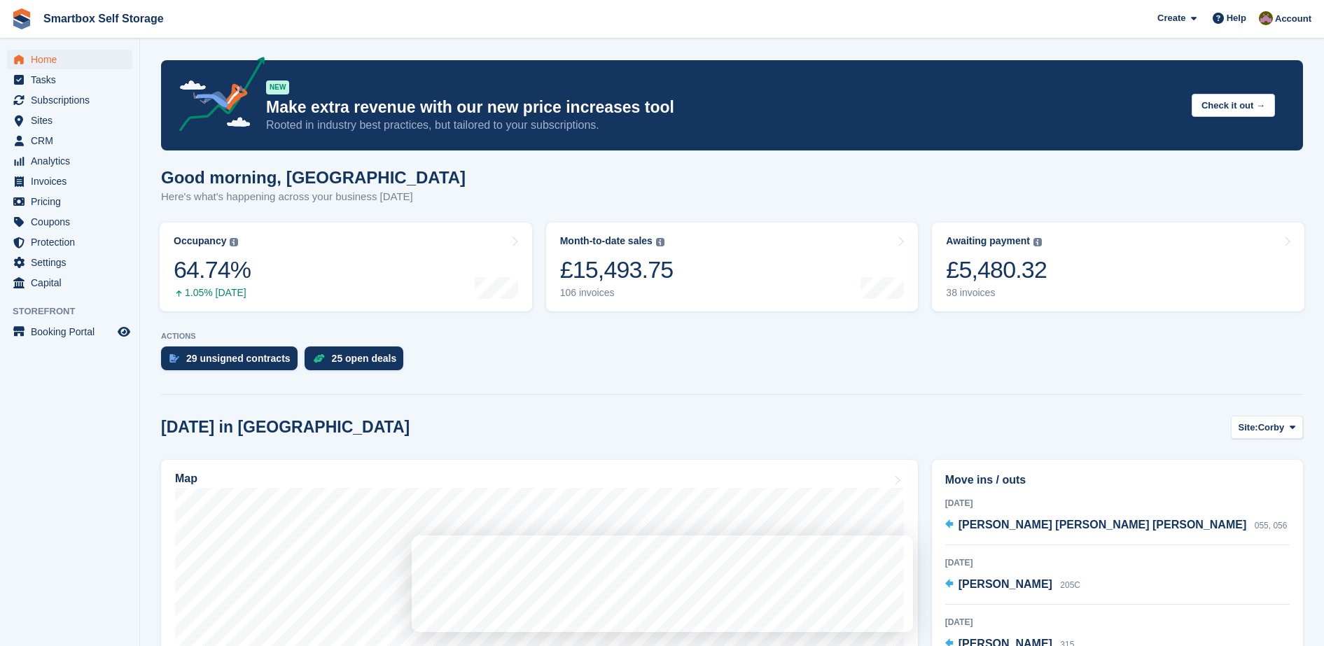  I want to click on div: £15,493.75, so click(617, 269).